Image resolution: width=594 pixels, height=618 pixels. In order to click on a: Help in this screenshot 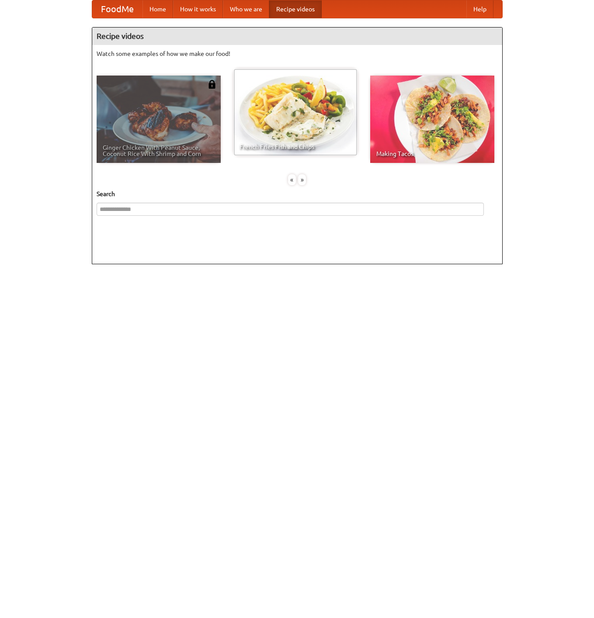, I will do `click(480, 9)`.